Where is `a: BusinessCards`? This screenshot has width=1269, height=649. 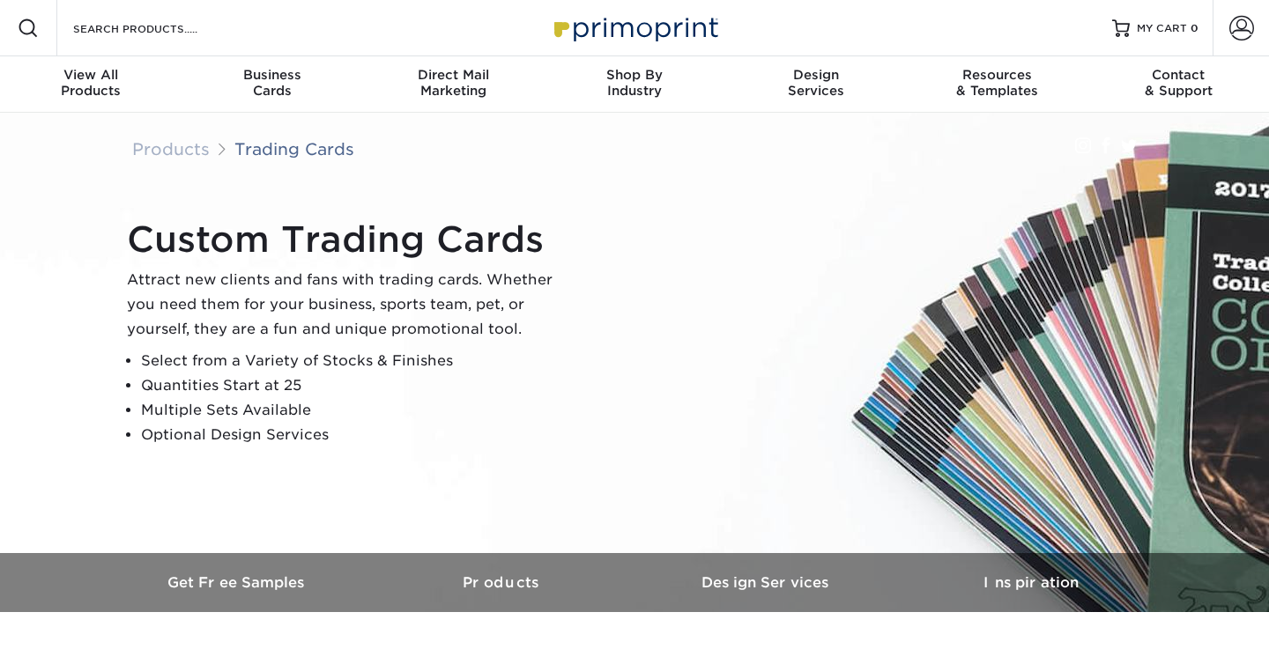 a: BusinessCards is located at coordinates (272, 85).